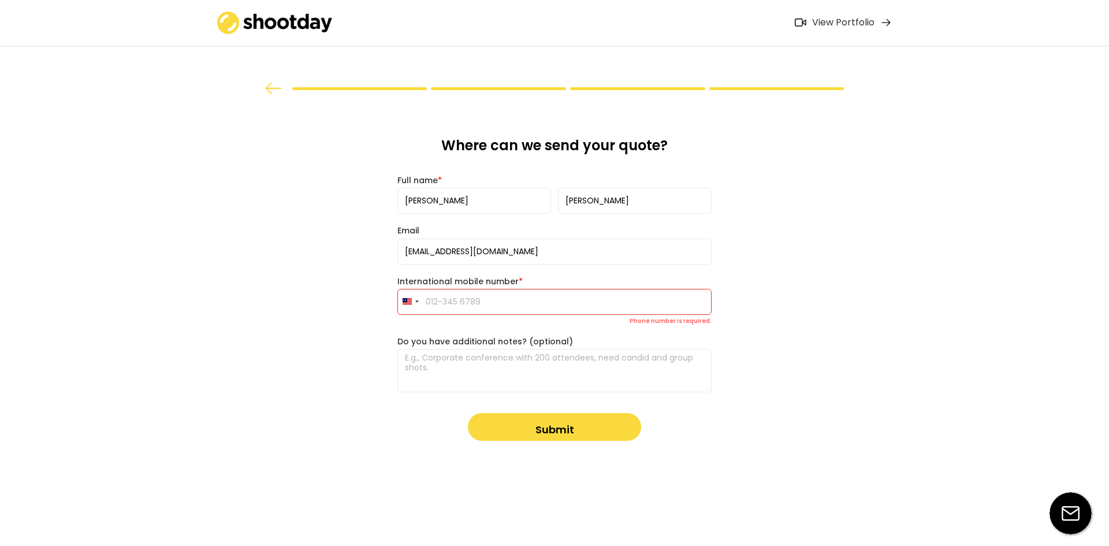  Describe the element at coordinates (1070, 513) in the screenshot. I see `img: email-icon%20%281%29.svg` at that location.